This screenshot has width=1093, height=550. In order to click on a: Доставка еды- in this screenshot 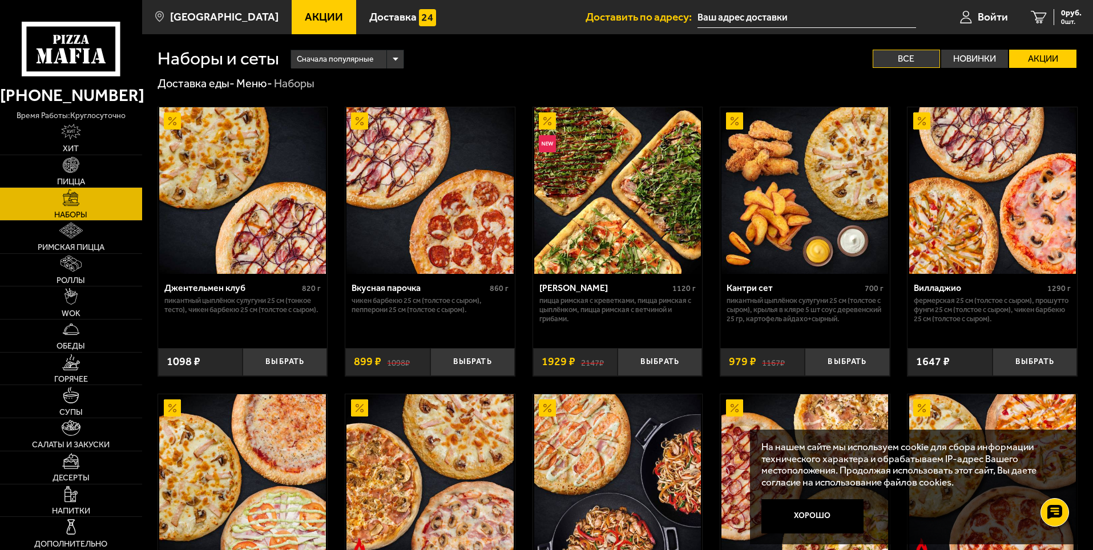, I will do `click(196, 83)`.